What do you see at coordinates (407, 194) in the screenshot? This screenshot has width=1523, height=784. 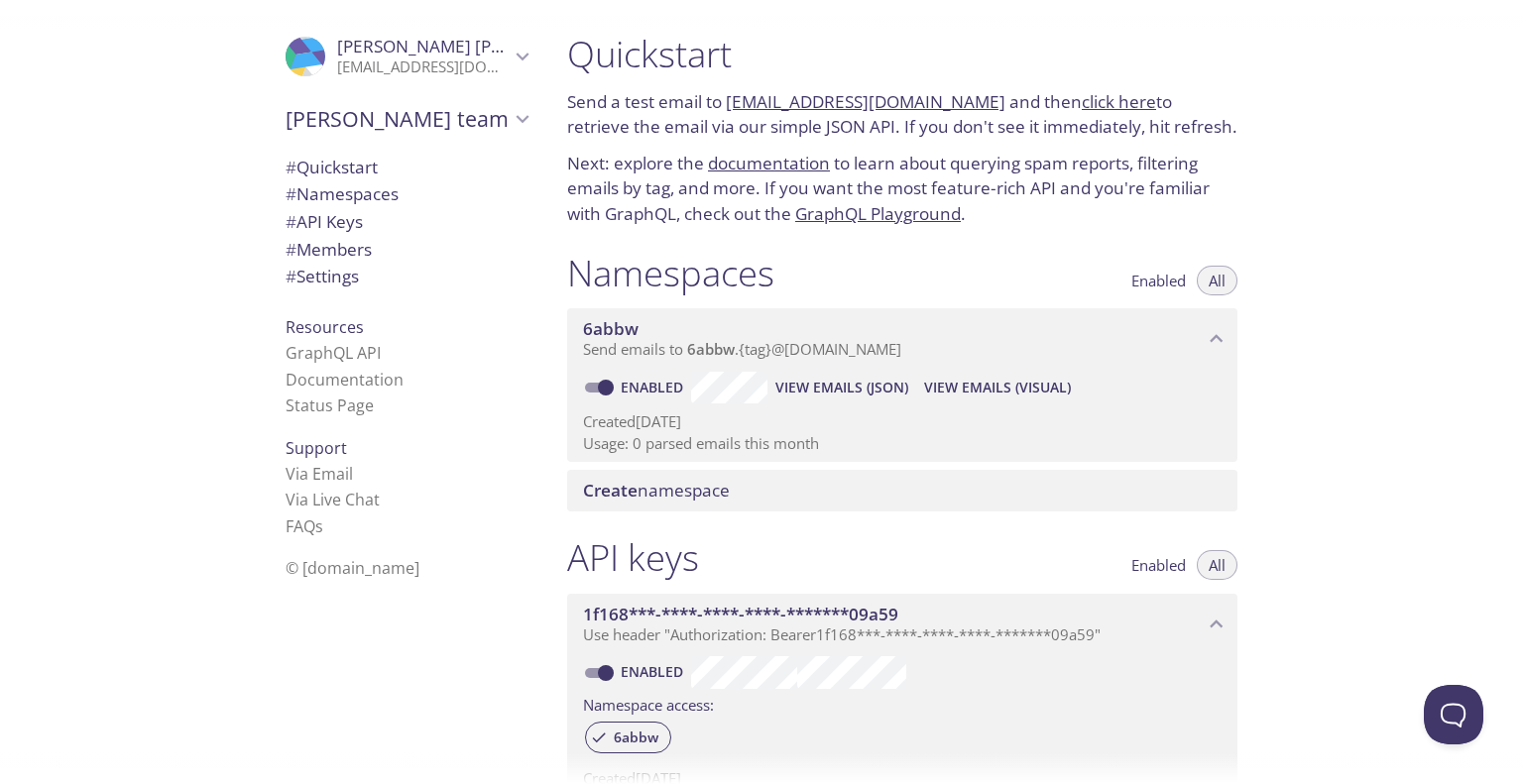 I see `div: Namespaces` at bounding box center [407, 194].